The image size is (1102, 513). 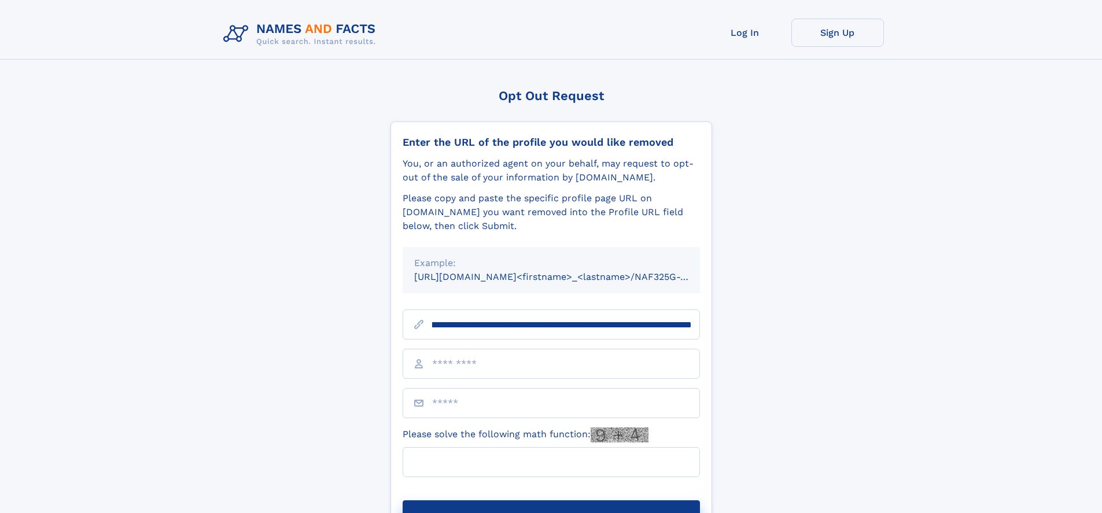 I want to click on div: Example:, so click(x=551, y=263).